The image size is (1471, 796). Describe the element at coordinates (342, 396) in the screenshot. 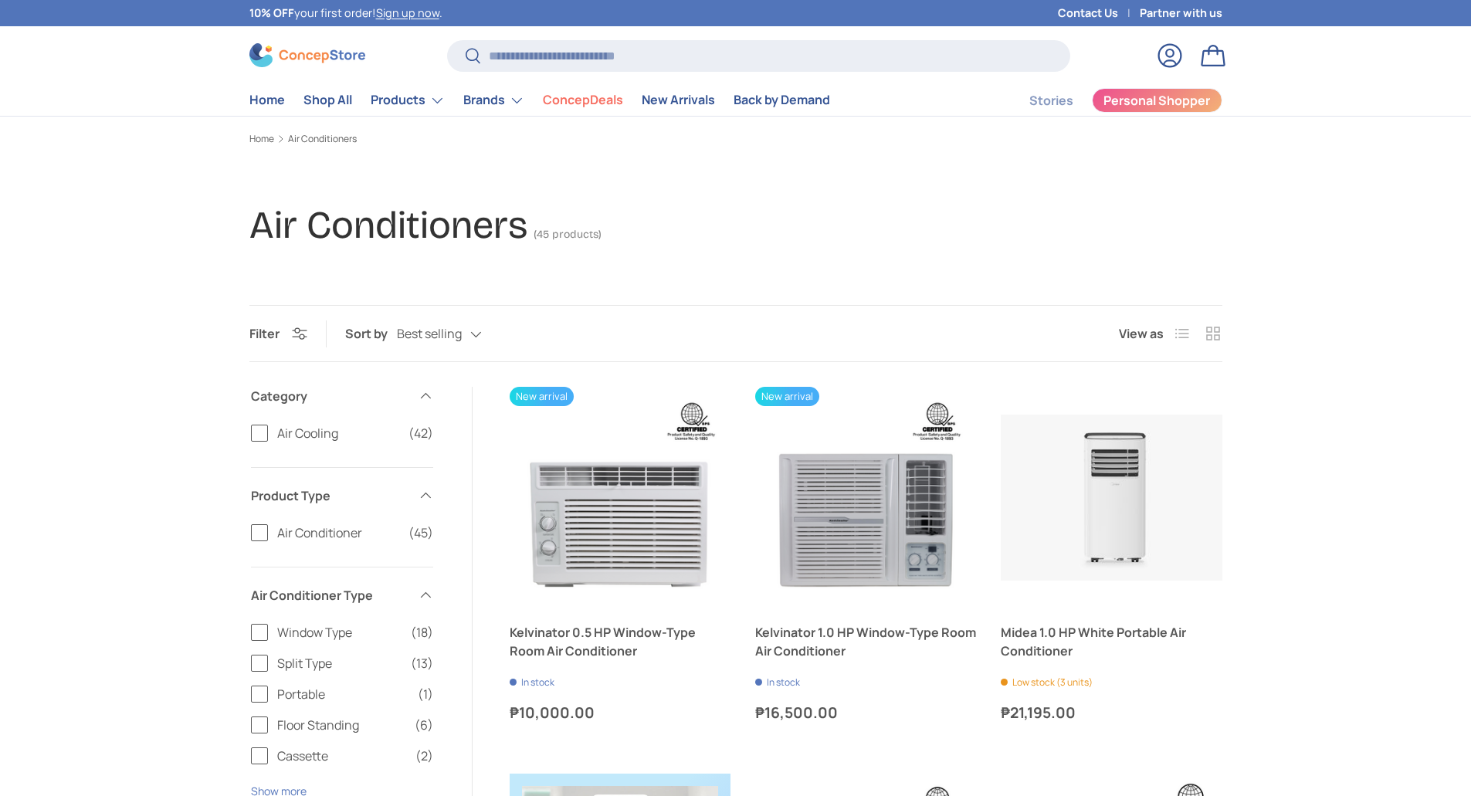

I see `summary: Category` at that location.